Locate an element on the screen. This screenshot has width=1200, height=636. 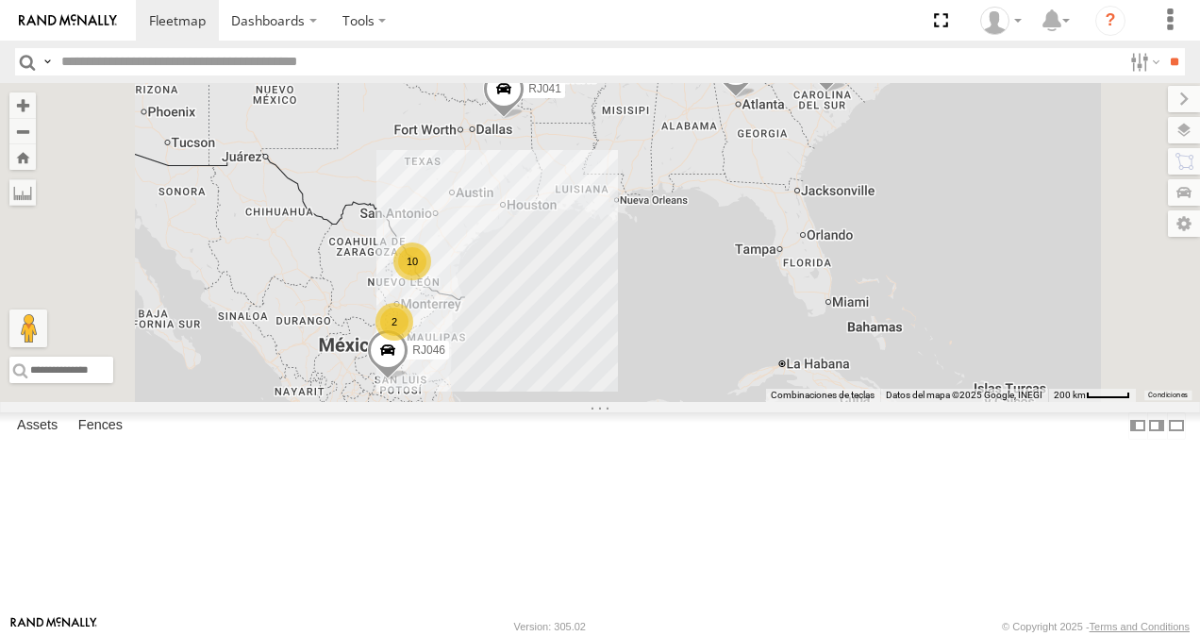
button: Arrastra el hombrecito naranja al mapa para abrir Street View is located at coordinates (28, 328).